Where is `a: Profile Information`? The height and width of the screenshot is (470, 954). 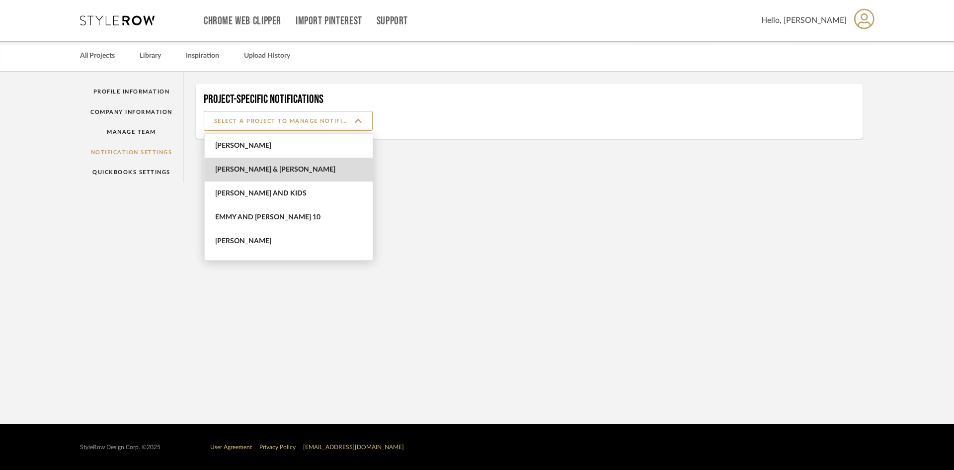 a: Profile Information is located at coordinates (131, 91).